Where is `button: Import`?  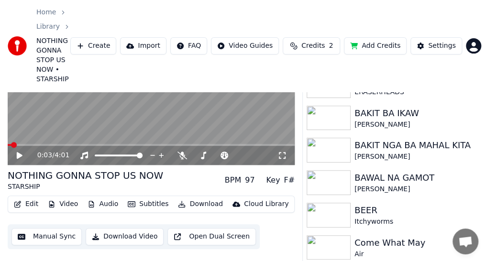 button: Import is located at coordinates (143, 46).